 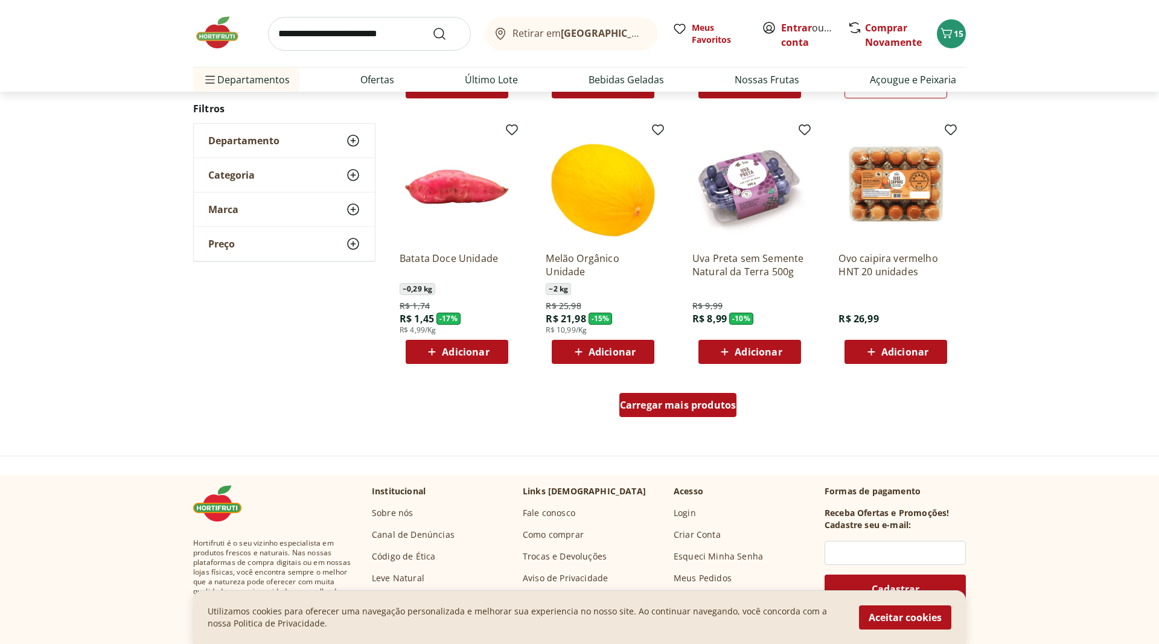 I want to click on button: Departamento, so click(x=284, y=141).